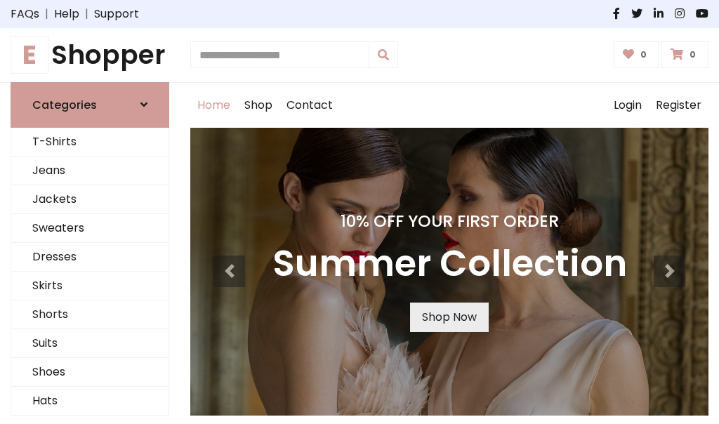  What do you see at coordinates (213, 105) in the screenshot?
I see `a: Home` at bounding box center [213, 105].